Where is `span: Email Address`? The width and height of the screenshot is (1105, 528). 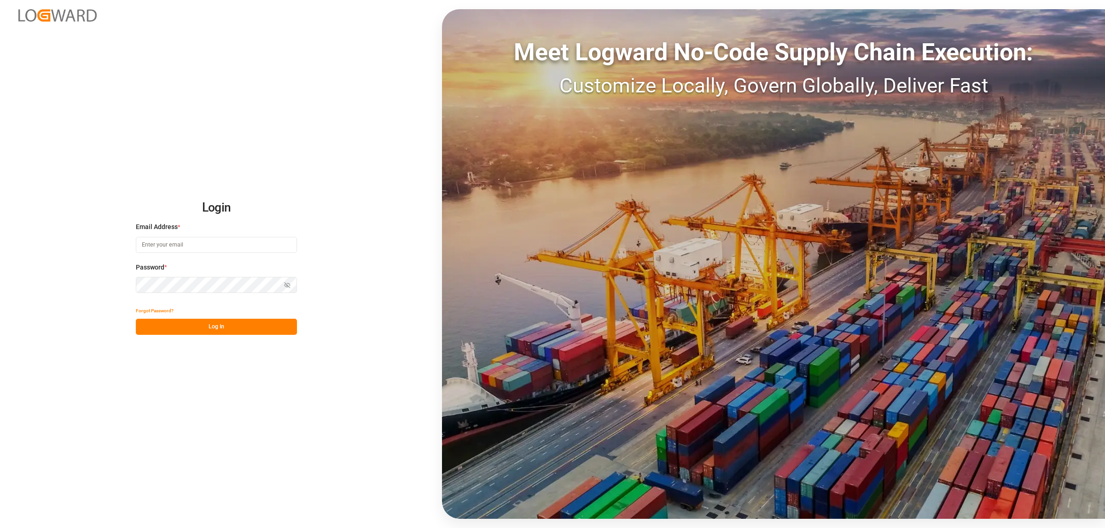
span: Email Address is located at coordinates (157, 227).